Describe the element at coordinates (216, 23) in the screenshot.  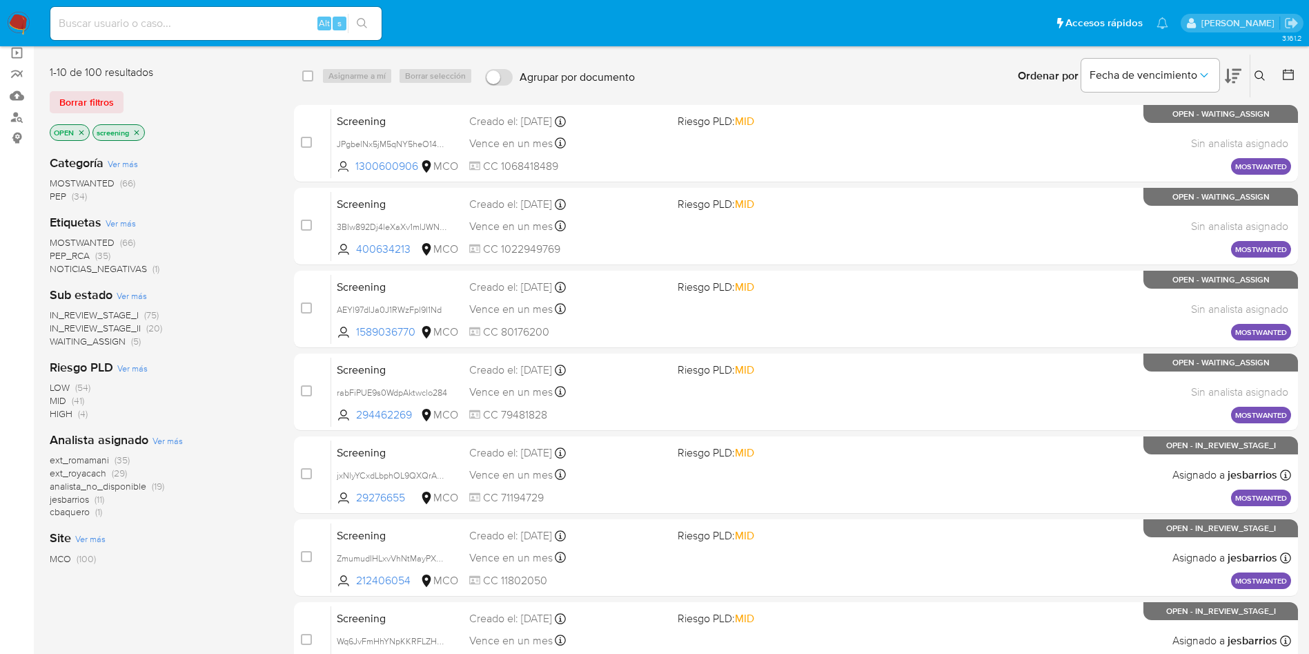
I see `input: Buscar usuario o caso...` at that location.